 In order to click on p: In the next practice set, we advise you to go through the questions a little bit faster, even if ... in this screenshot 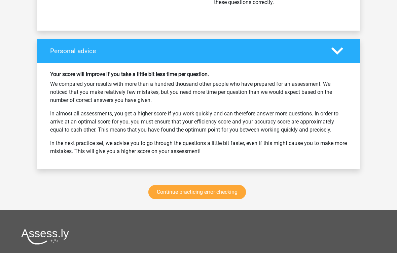, I will do `click(199, 147)`.